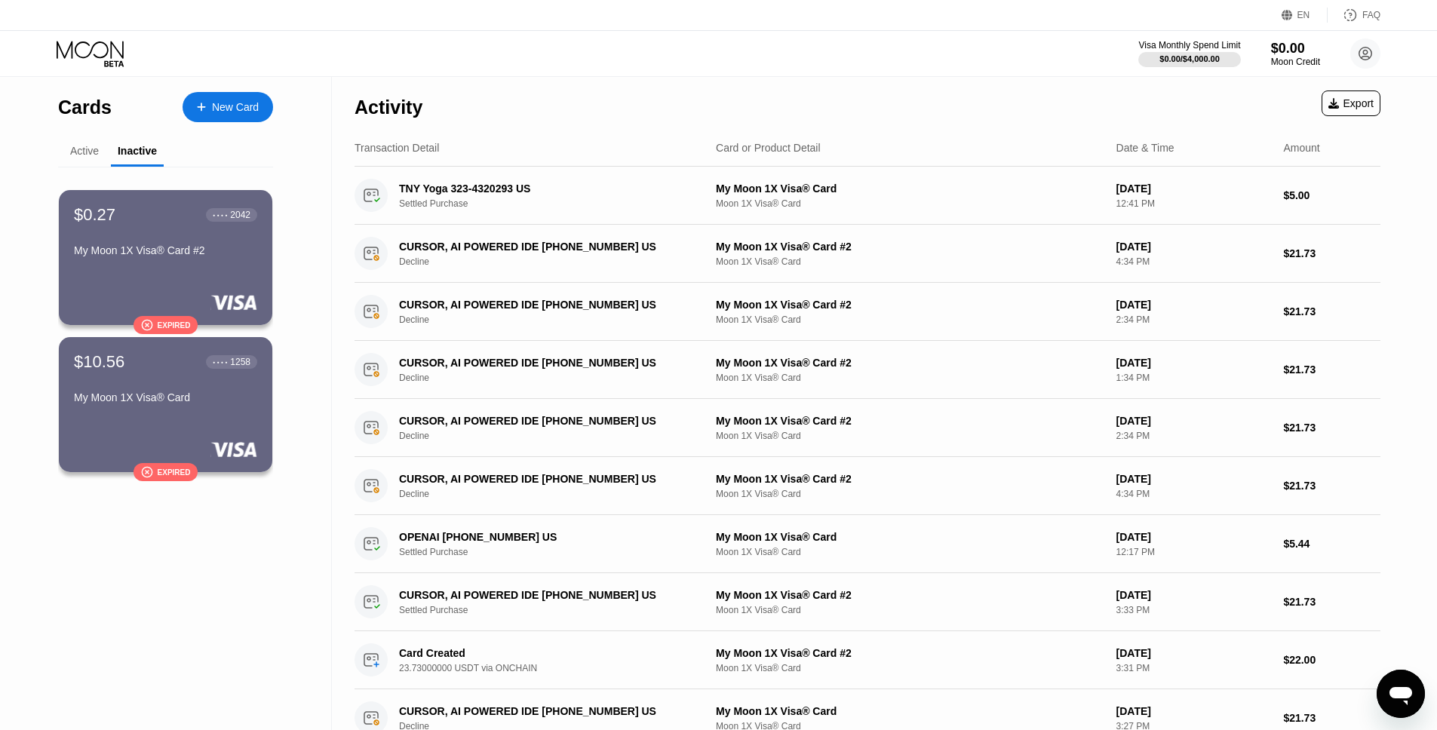 This screenshot has width=1437, height=730. Describe the element at coordinates (1194, 320) in the screenshot. I see `div: 2:34 PM` at that location.